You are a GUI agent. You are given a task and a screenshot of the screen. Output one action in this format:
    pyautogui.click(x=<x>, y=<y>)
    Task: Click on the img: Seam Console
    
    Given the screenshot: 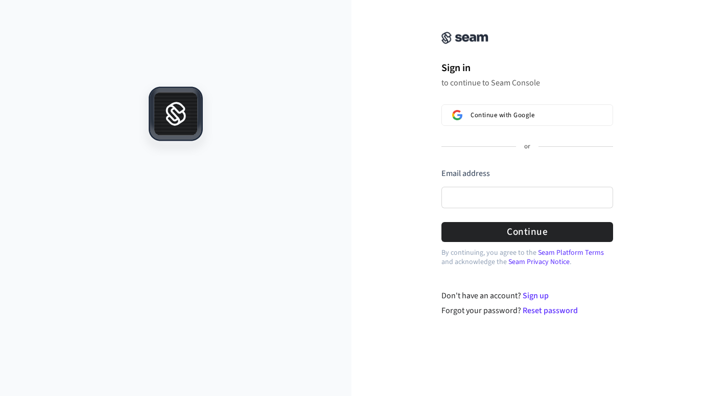 What is the action you would take?
    pyautogui.click(x=465, y=38)
    